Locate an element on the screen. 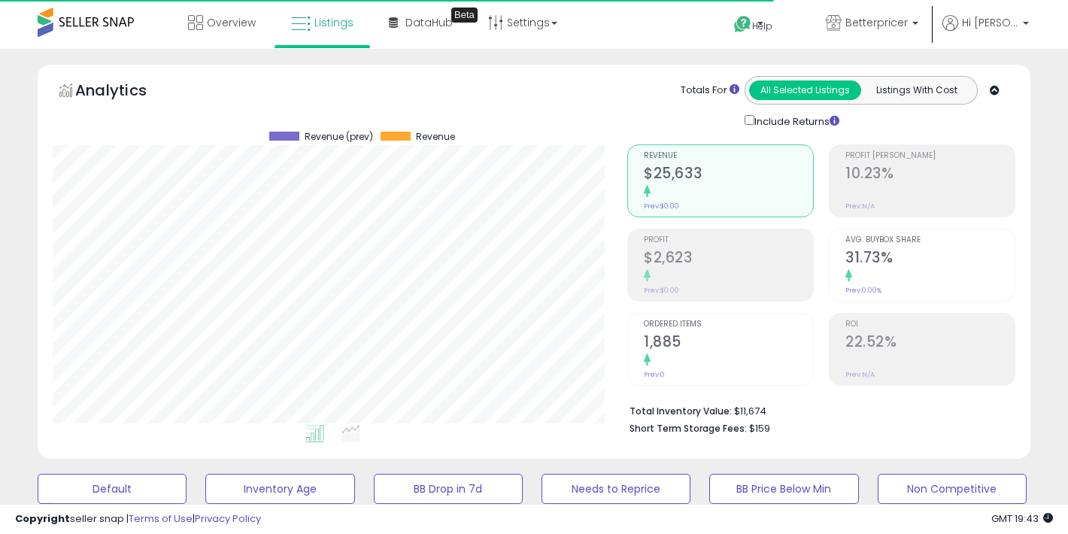  div: Tooltip anchor is located at coordinates (464, 15).